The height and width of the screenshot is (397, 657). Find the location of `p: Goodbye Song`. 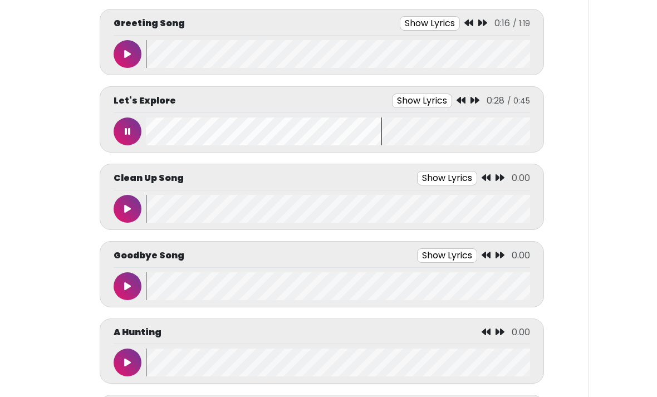

p: Goodbye Song is located at coordinates (149, 256).